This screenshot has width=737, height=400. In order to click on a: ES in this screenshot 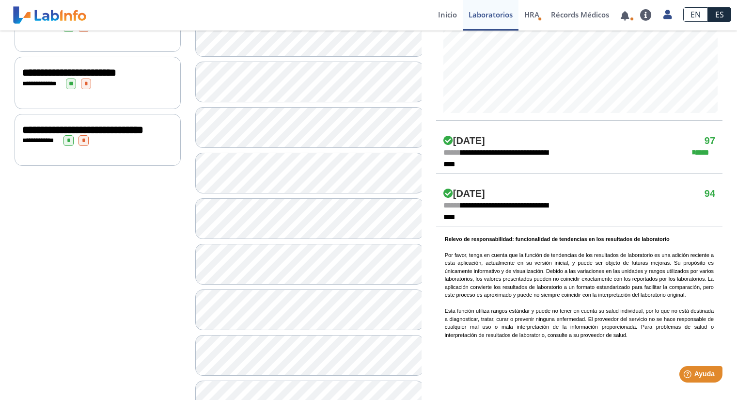, I will do `click(719, 15)`.